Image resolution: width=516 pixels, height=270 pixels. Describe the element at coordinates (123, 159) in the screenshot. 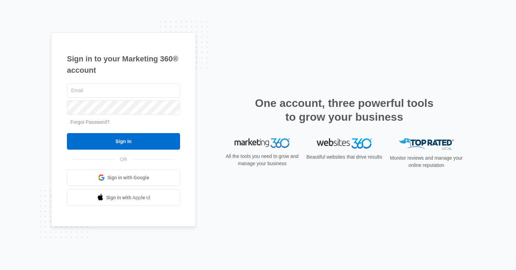

I see `span: OR` at that location.